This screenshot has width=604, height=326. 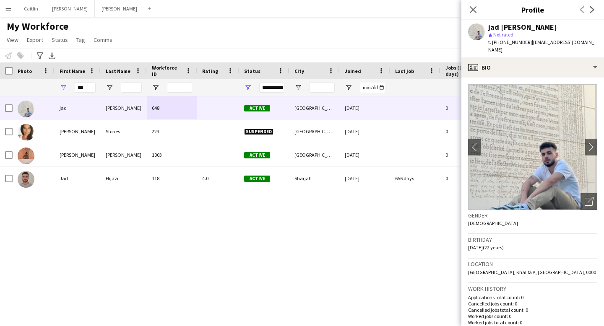 I want to click on h3: Profile, so click(x=532, y=10).